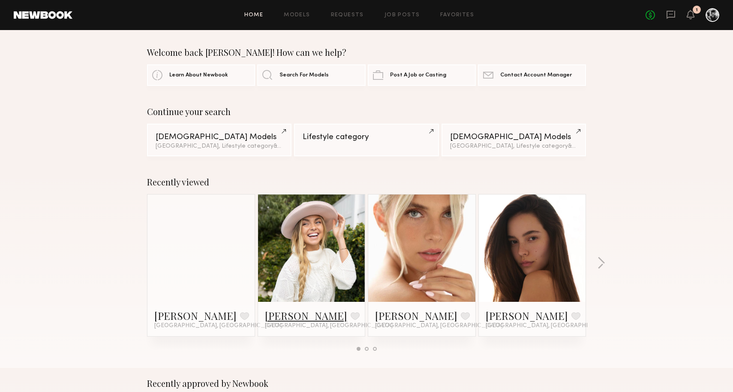 The width and height of the screenshot is (733, 392). Describe the element at coordinates (532, 75) in the screenshot. I see `a: Contact Account Manager` at that location.